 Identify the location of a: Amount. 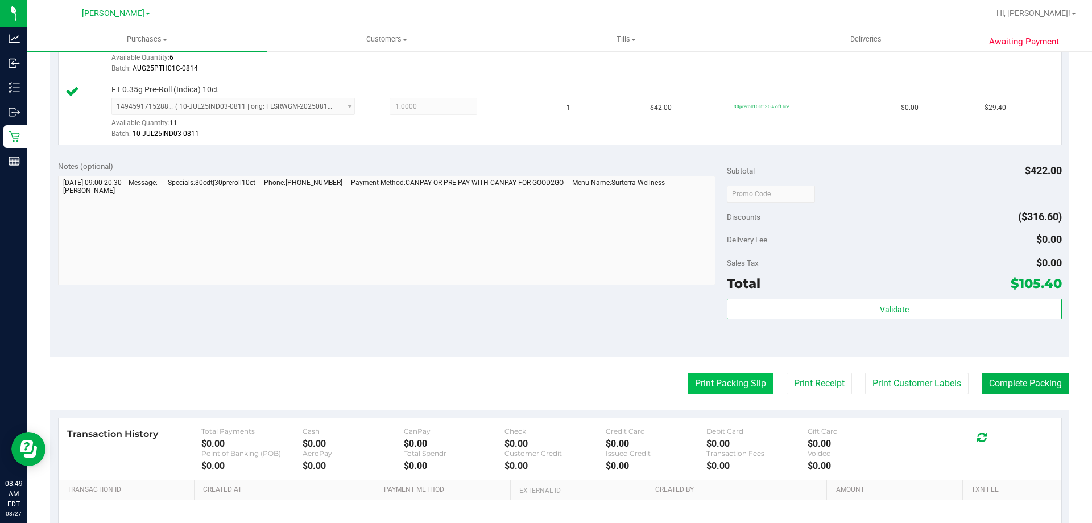
(897, 490).